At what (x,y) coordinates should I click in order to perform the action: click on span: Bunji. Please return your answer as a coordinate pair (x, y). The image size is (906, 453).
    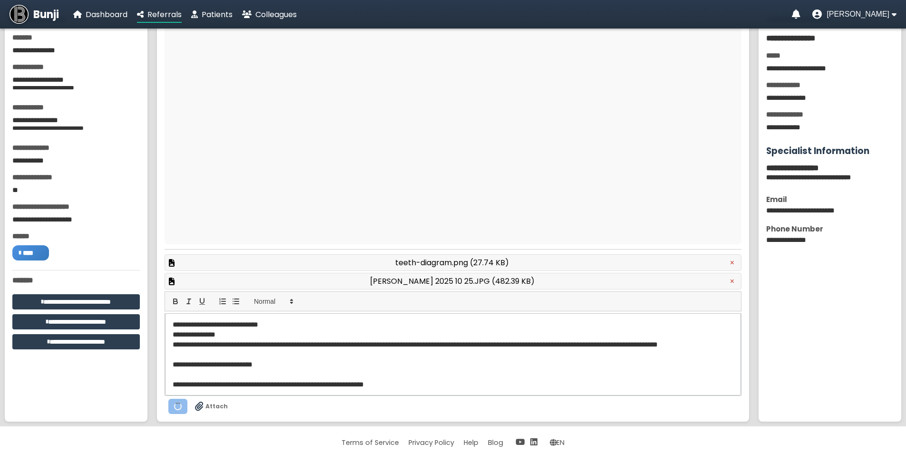
    Looking at the image, I should click on (46, 14).